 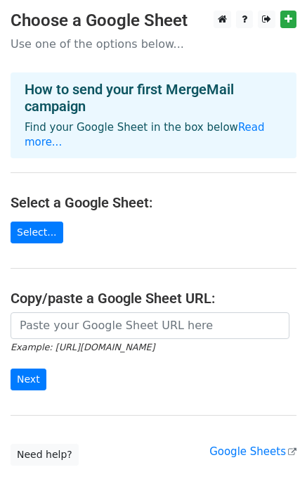 I want to click on h4: Select a Google Sheet:, so click(x=153, y=203).